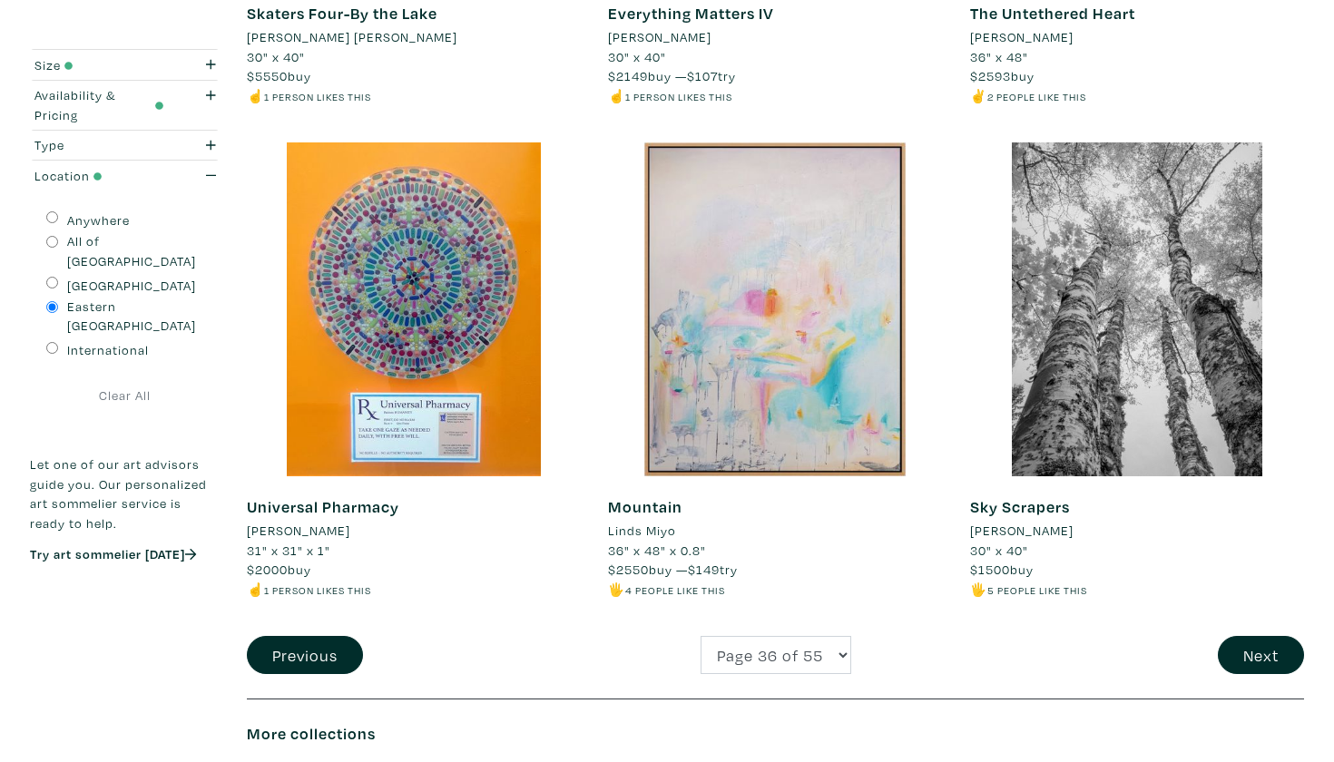 Image resolution: width=1334 pixels, height=762 pixels. What do you see at coordinates (342, 13) in the screenshot?
I see `a: Skaters Four-By the Lake` at bounding box center [342, 13].